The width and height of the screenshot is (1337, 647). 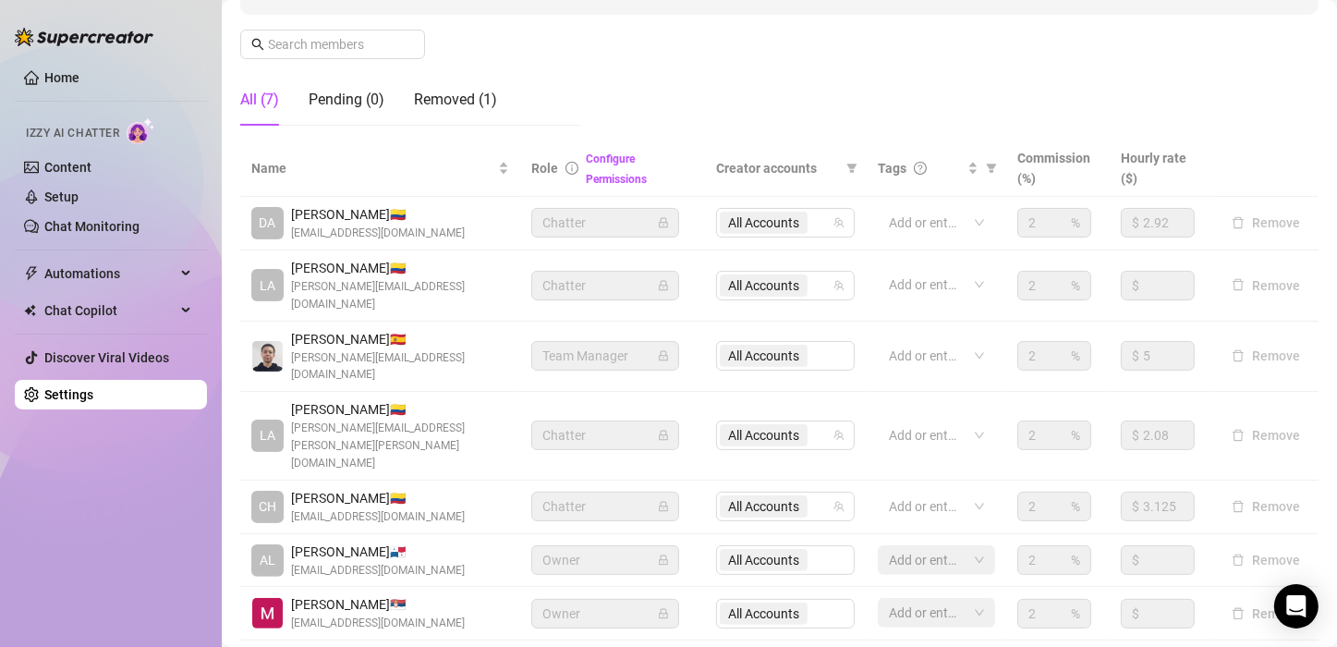 What do you see at coordinates (268, 223) in the screenshot?
I see `span: DA` at bounding box center [268, 223].